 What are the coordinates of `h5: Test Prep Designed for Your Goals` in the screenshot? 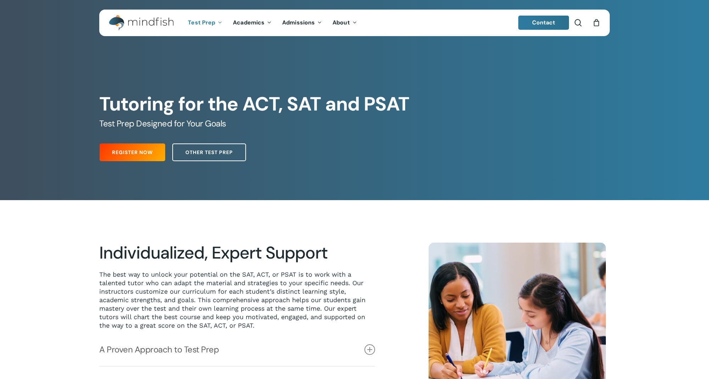 It's located at (354, 124).